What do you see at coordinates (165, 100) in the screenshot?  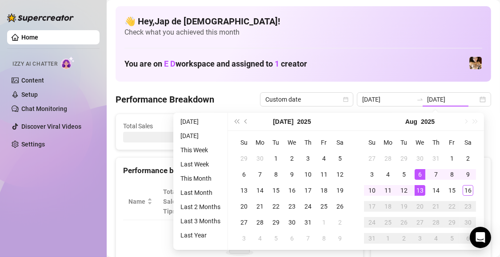 I see `h4: Performance Breakdown` at bounding box center [165, 100].